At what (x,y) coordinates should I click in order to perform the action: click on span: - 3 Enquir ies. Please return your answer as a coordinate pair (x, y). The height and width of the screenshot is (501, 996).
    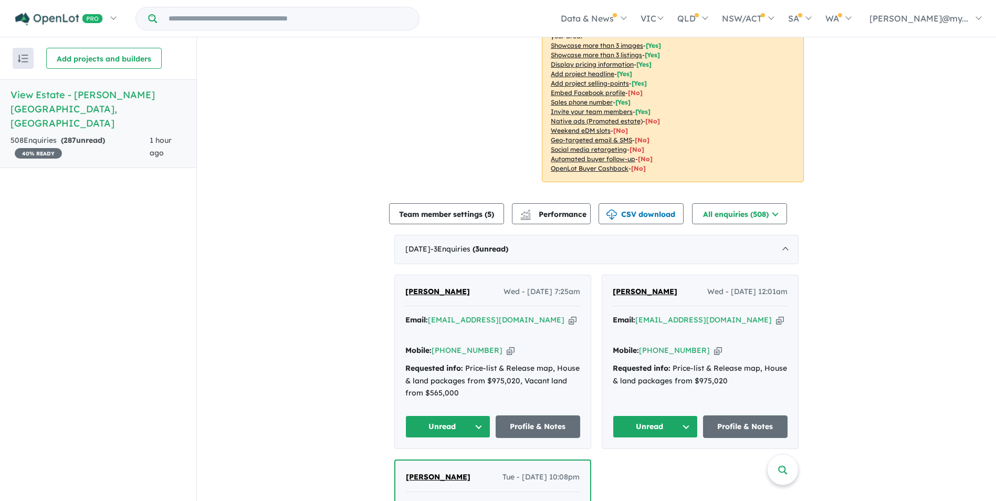
    Looking at the image, I should click on (469, 249).